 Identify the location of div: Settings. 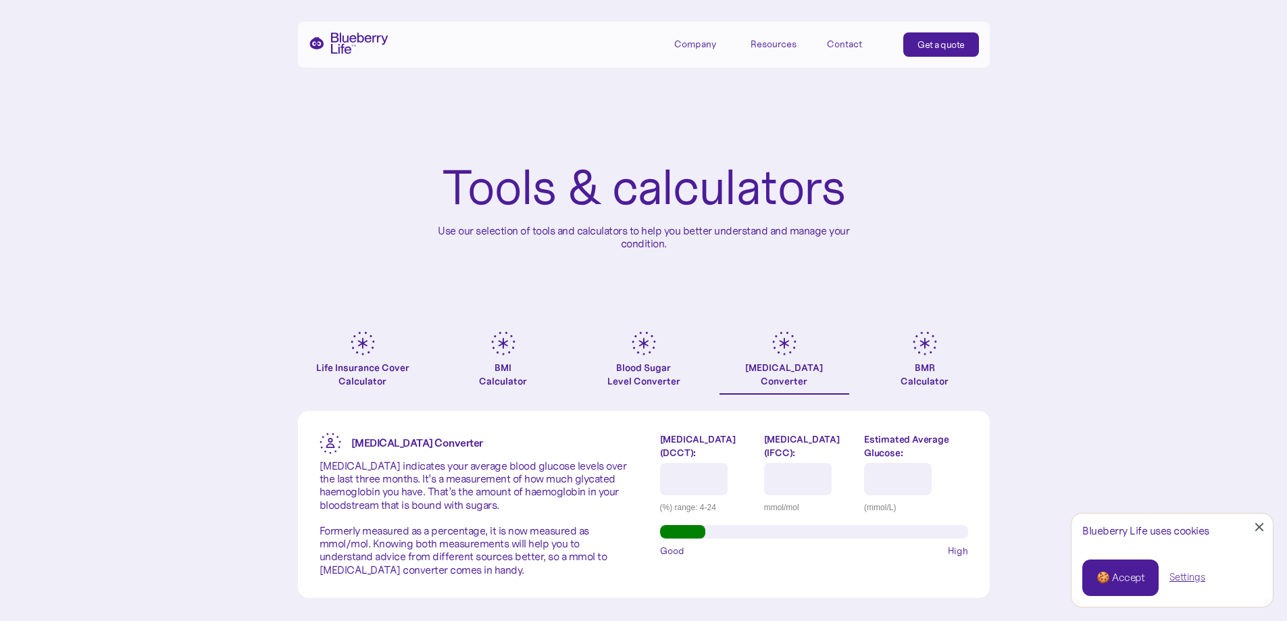
(1187, 577).